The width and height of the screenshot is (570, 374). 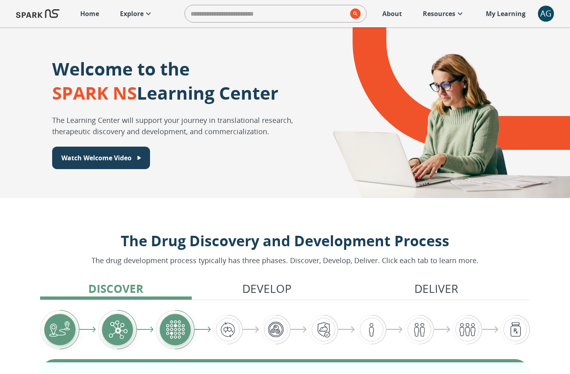 What do you see at coordinates (101, 158) in the screenshot?
I see `button: Watch Welcome Video` at bounding box center [101, 158].